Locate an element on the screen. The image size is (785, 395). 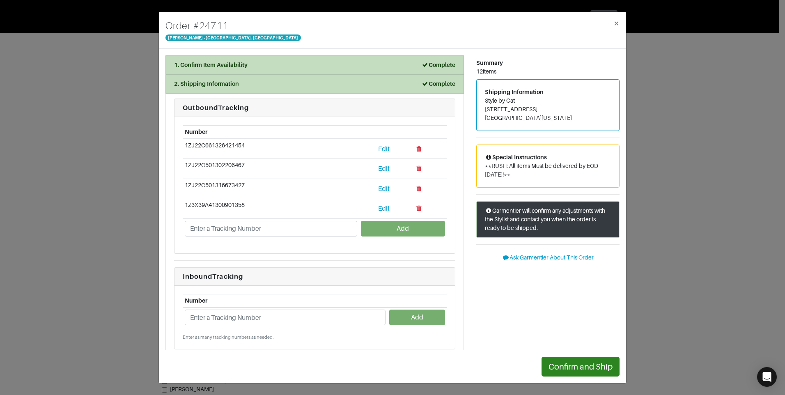
td: 1Z3X39A41300901358 is located at coordinates (271, 209).